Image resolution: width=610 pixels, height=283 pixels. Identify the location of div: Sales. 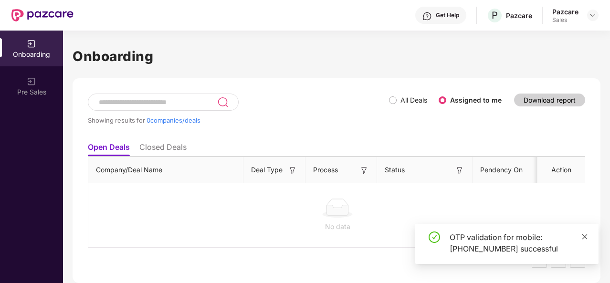
(565, 20).